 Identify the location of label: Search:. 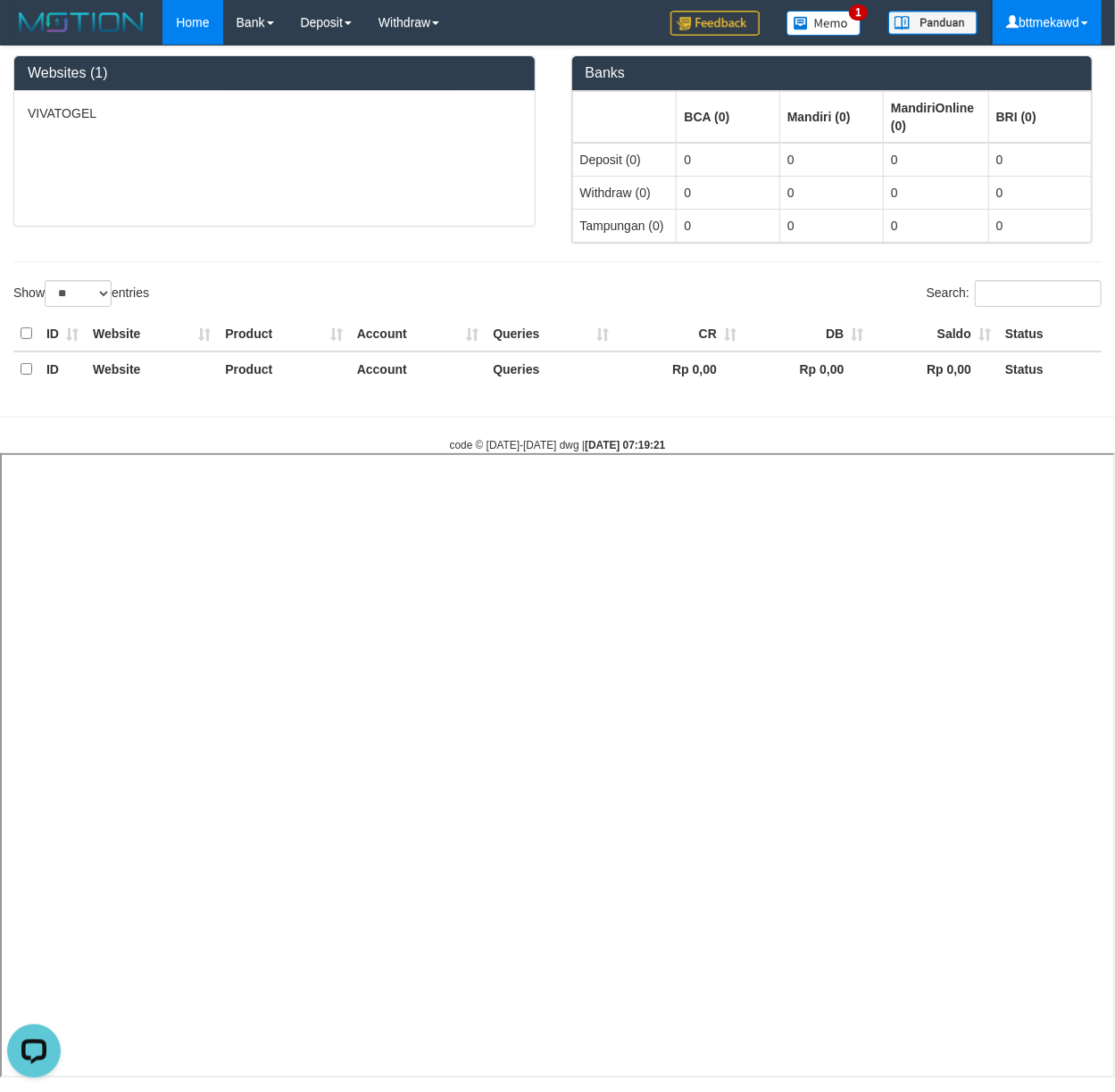
(1014, 294).